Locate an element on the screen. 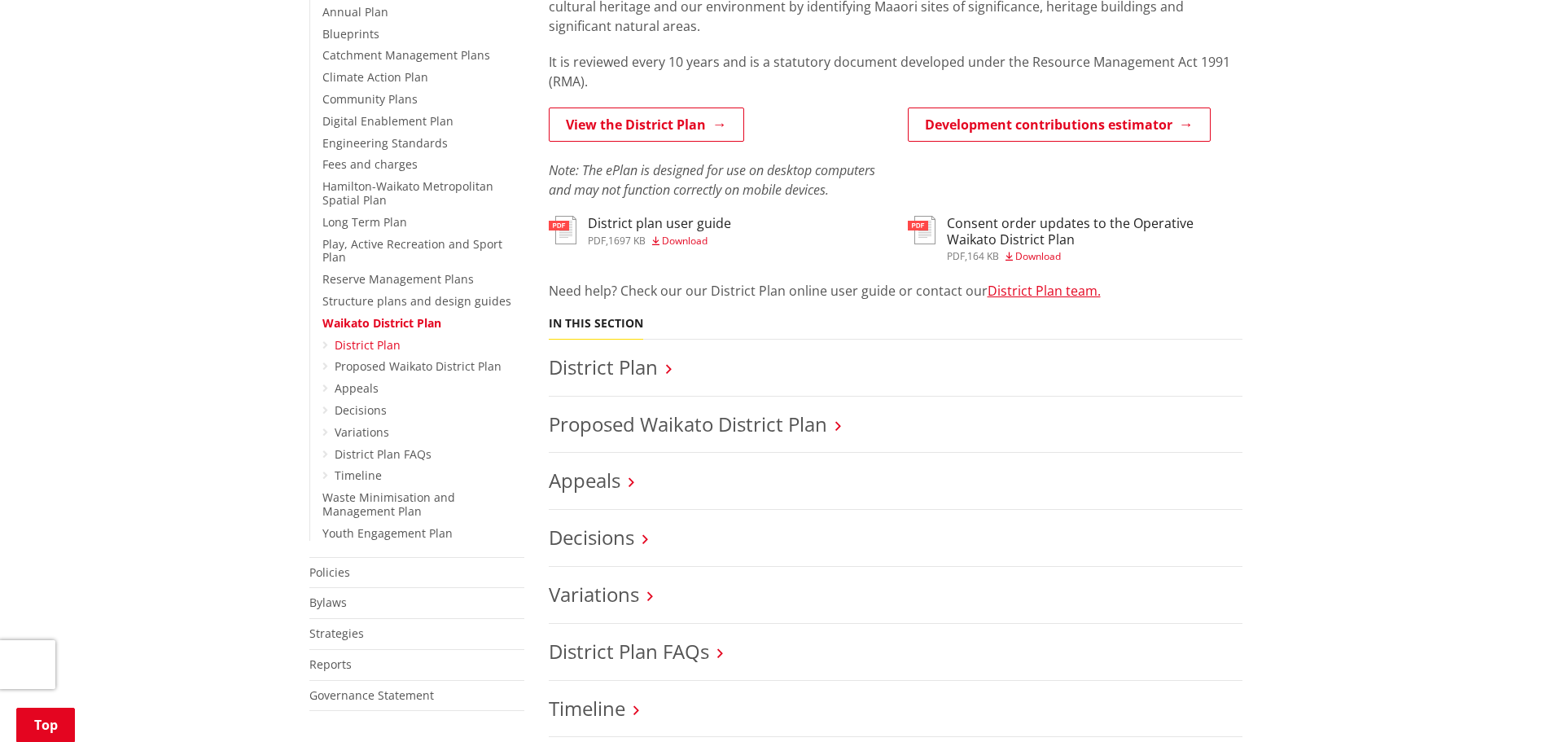 Image resolution: width=1551 pixels, height=742 pixels. a: Community Plans is located at coordinates (370, 98).